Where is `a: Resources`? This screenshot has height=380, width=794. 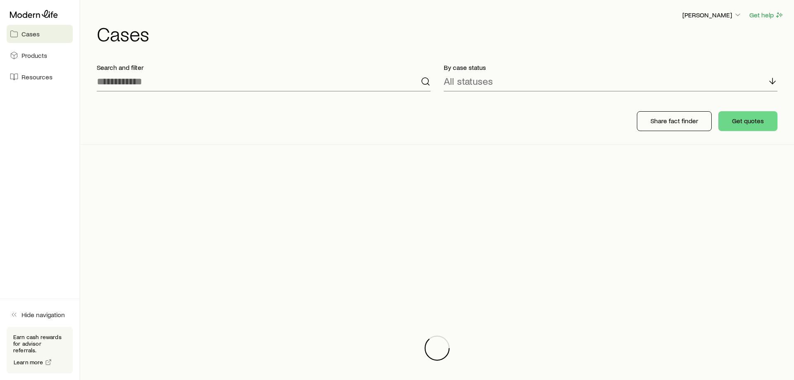
a: Resources is located at coordinates (40, 77).